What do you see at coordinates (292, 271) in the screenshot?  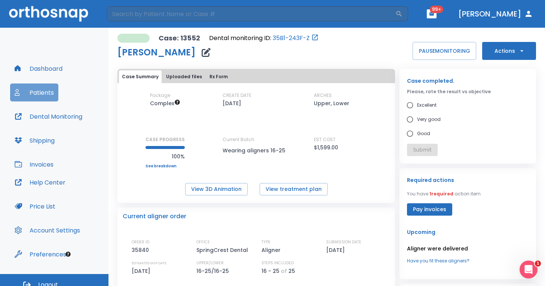 I see `p: 25` at bounding box center [292, 271].